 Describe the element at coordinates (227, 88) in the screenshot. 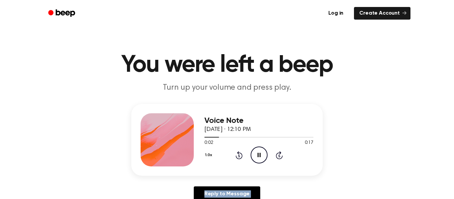

I see `p: Turn up your volume and press play.` at that location.